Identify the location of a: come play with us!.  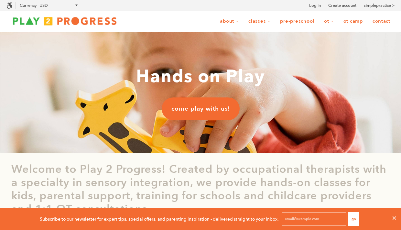
(201, 109).